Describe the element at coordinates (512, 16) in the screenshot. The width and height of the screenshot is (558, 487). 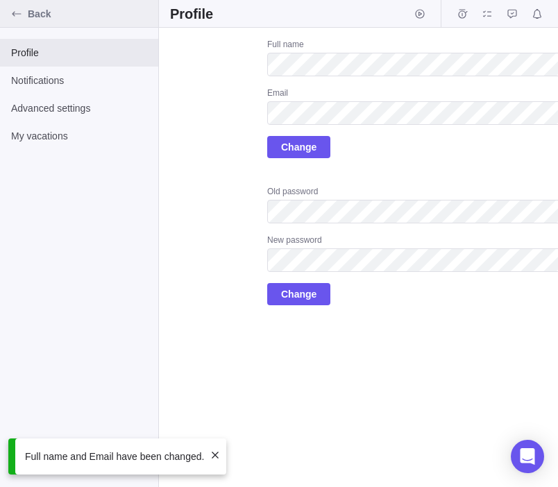
I see `a: Approval requests` at that location.